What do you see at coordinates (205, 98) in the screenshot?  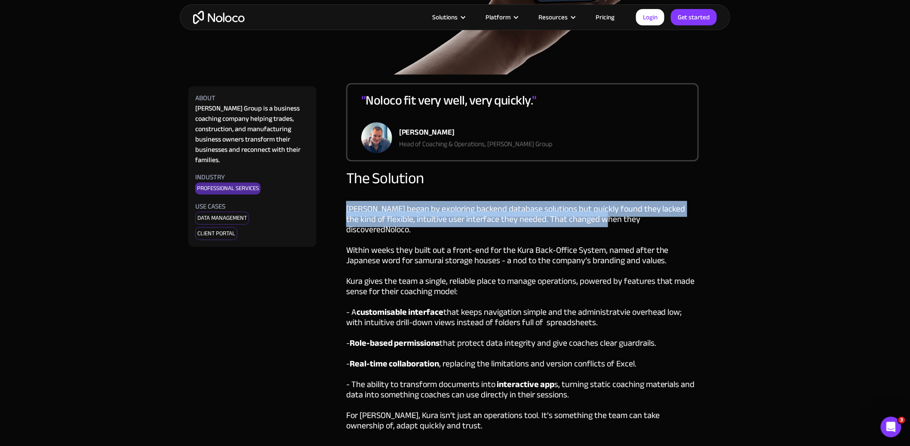 I see `div: About` at bounding box center [205, 98].